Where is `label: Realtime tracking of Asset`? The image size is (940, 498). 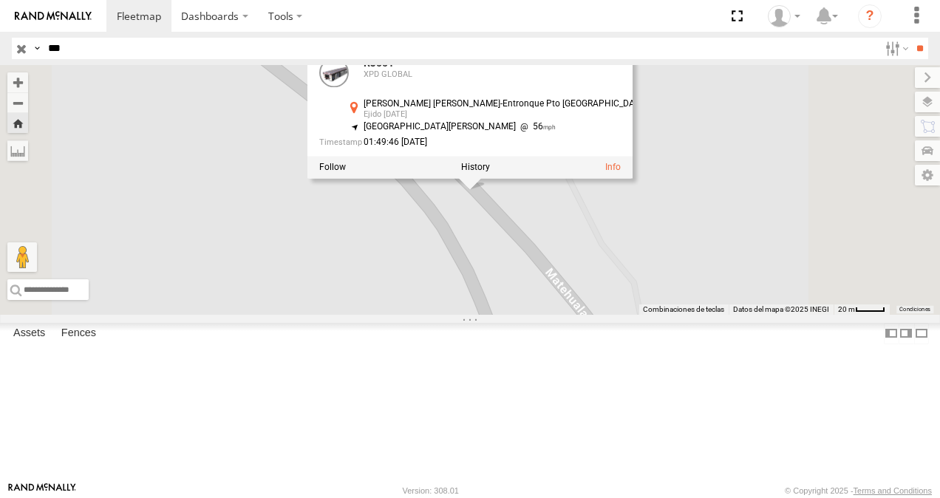 label: Realtime tracking of Asset is located at coordinates (333, 168).